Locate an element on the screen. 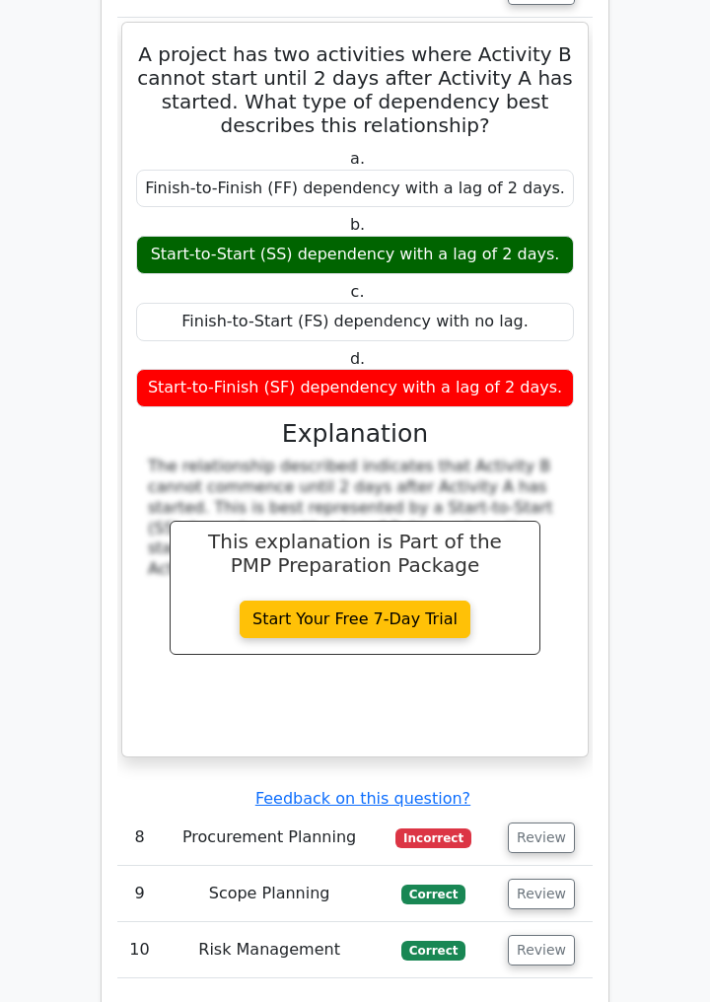 The image size is (710, 1002). span: a. is located at coordinates (357, 158).